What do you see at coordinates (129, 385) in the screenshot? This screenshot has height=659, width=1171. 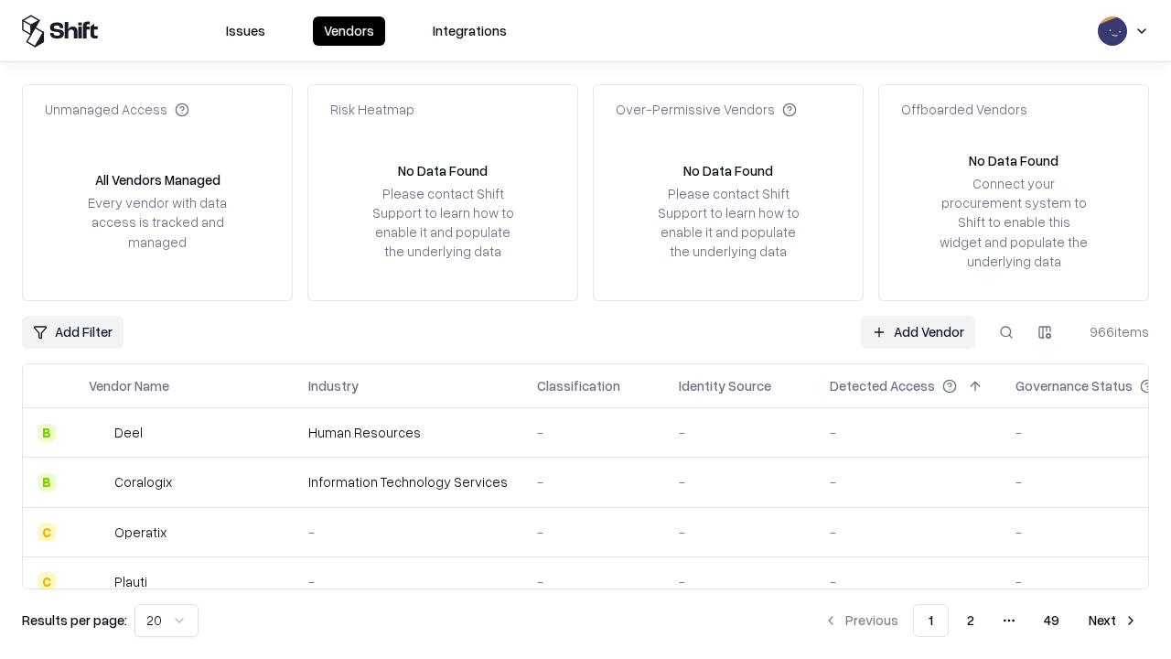 I see `div: Vendor Name` at bounding box center [129, 385].